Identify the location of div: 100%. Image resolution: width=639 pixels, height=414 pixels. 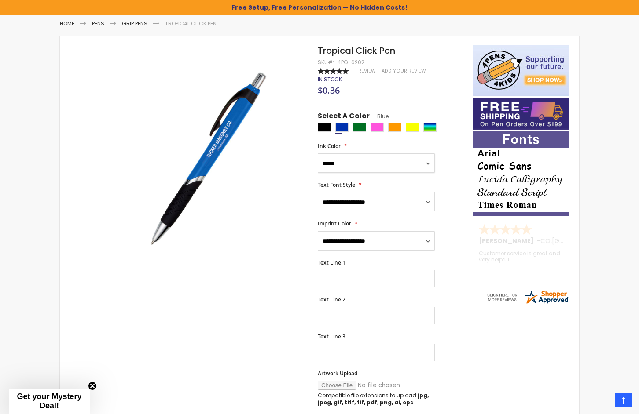
(333, 71).